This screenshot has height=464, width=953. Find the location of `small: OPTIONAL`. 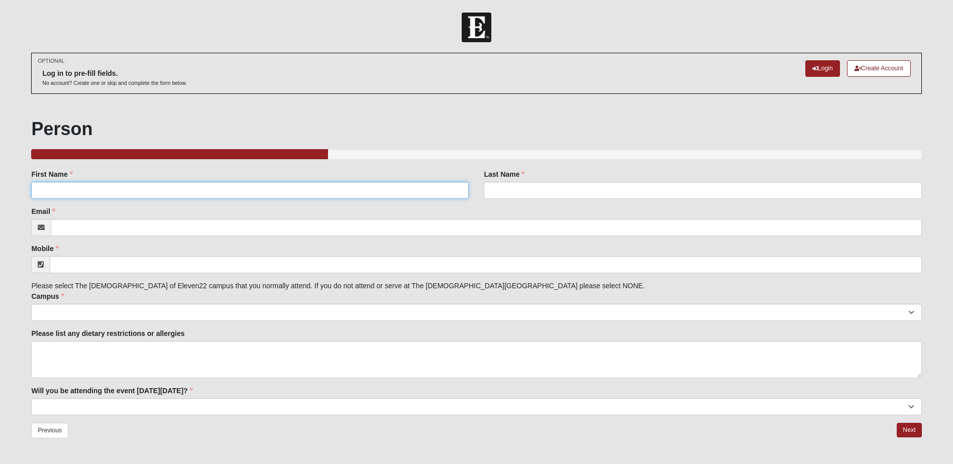

small: OPTIONAL is located at coordinates (51, 61).